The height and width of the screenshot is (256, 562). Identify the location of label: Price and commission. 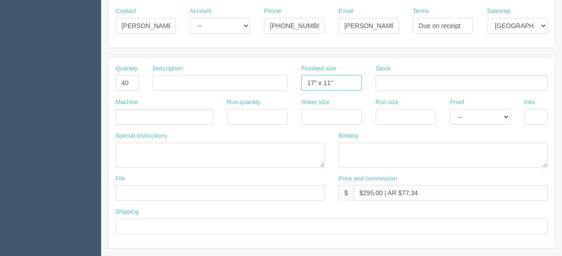
(367, 178).